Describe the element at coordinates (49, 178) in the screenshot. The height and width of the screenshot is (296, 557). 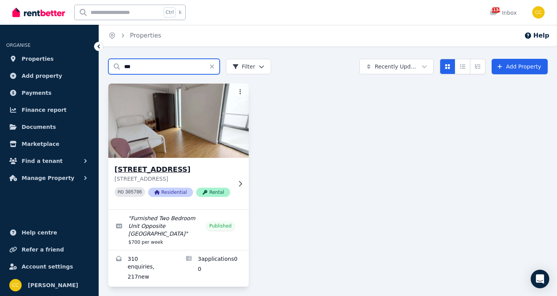
I see `button: Manage Property` at that location.